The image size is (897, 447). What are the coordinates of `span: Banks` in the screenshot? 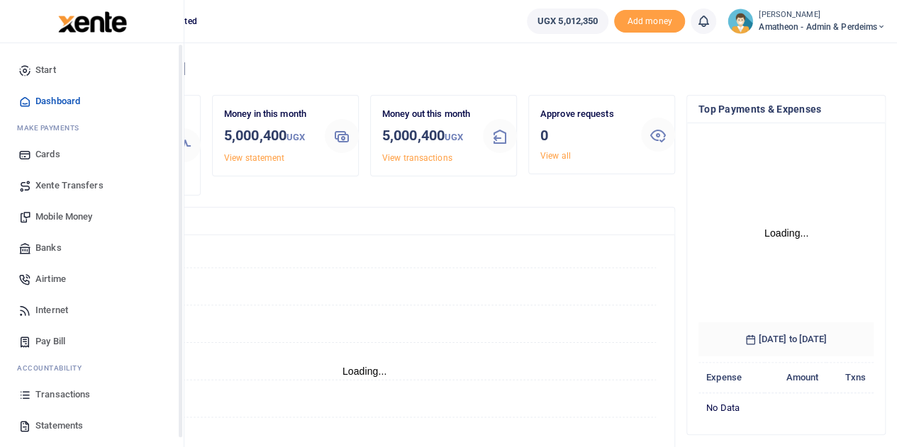 It's located at (48, 248).